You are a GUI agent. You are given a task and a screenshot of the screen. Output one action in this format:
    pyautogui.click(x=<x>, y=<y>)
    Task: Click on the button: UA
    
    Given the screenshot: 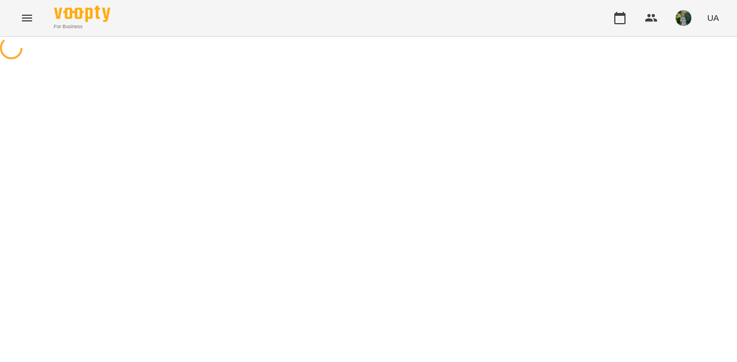 What is the action you would take?
    pyautogui.click(x=713, y=17)
    